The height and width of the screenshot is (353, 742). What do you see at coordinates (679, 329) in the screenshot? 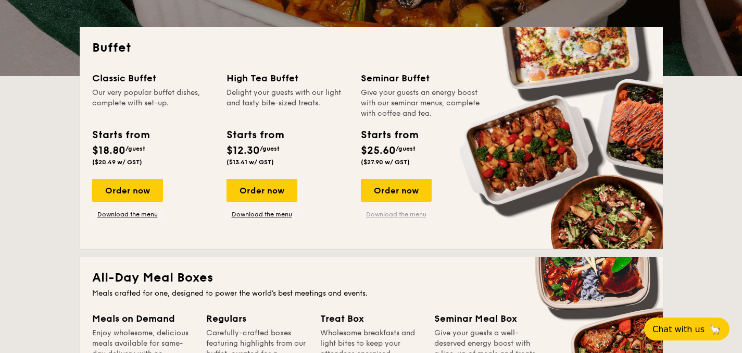
I see `span: Chat with us` at bounding box center [679, 329].